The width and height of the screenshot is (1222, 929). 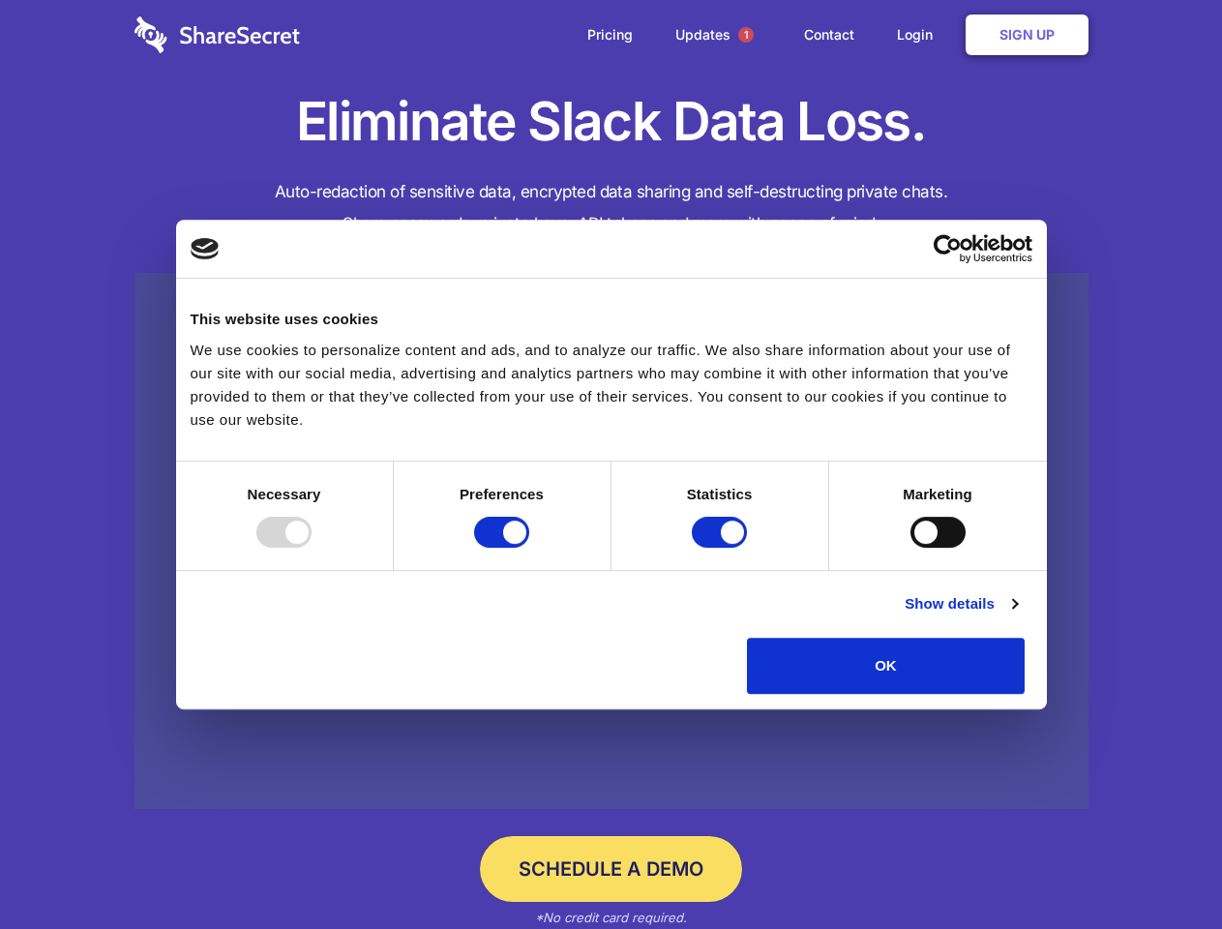 What do you see at coordinates (610, 869) in the screenshot?
I see `a: Schedule a Demo` at bounding box center [610, 869].